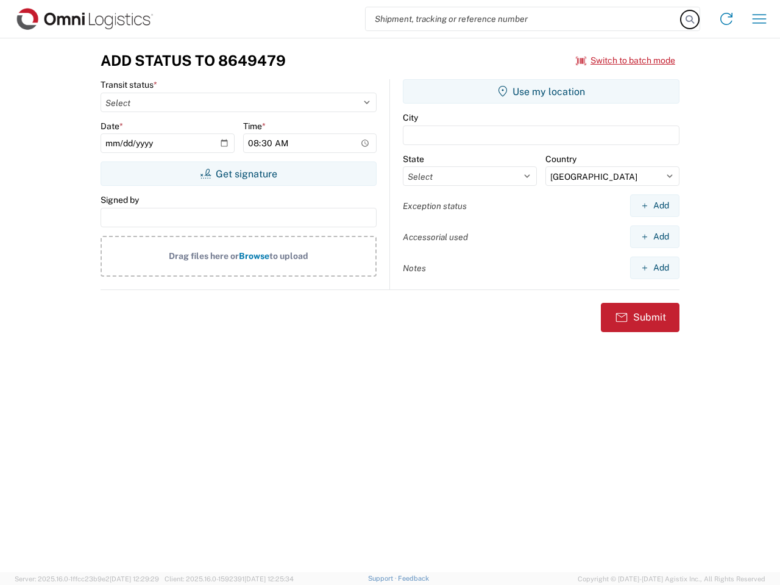 Image resolution: width=780 pixels, height=585 pixels. Describe the element at coordinates (289, 256) in the screenshot. I see `span: to upload` at that location.